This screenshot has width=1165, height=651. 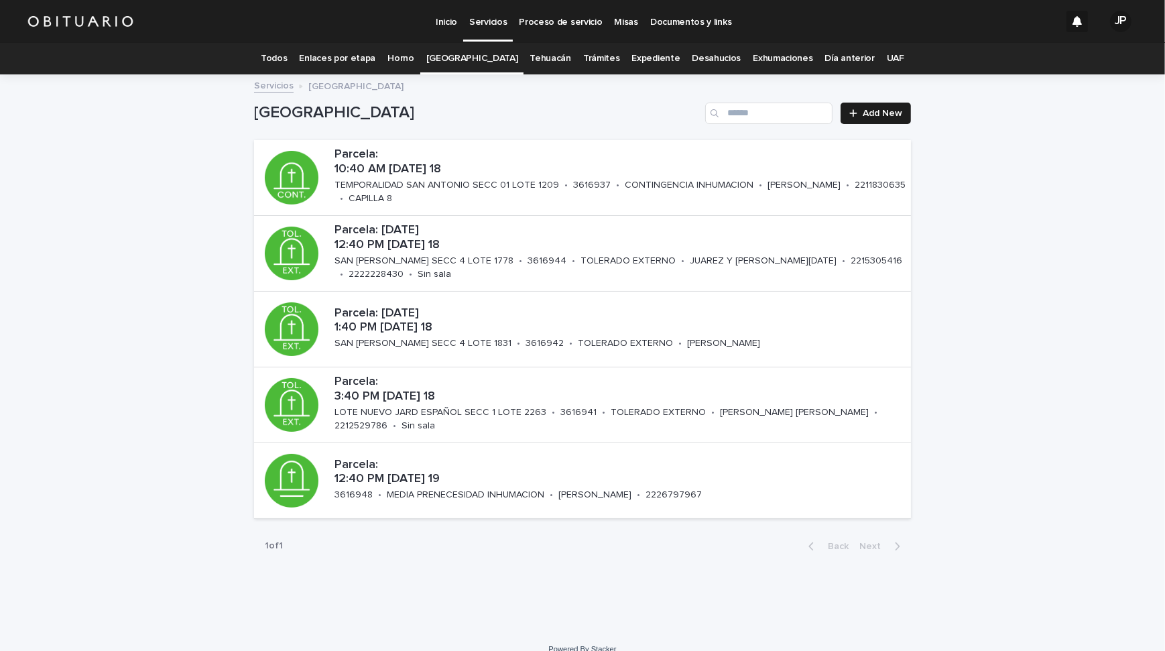 What do you see at coordinates (376, 274) in the screenshot?
I see `p: 2222228430` at bounding box center [376, 274].